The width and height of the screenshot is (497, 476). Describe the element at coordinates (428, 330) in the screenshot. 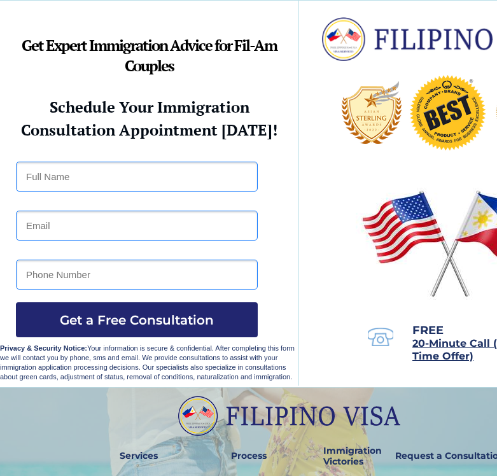

I see `span: FREE` at that location.